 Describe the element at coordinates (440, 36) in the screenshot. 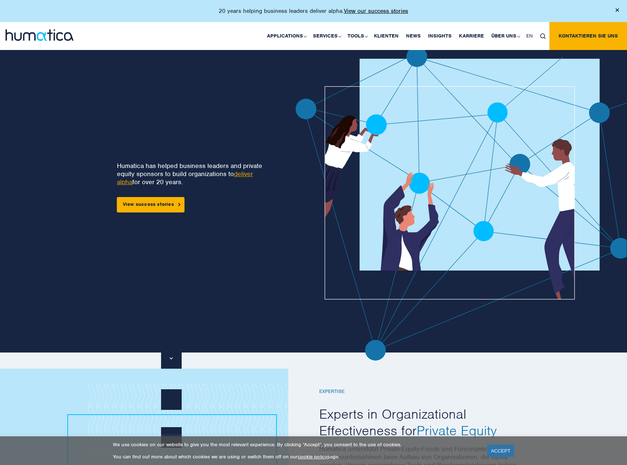

I see `a: Insights` at that location.